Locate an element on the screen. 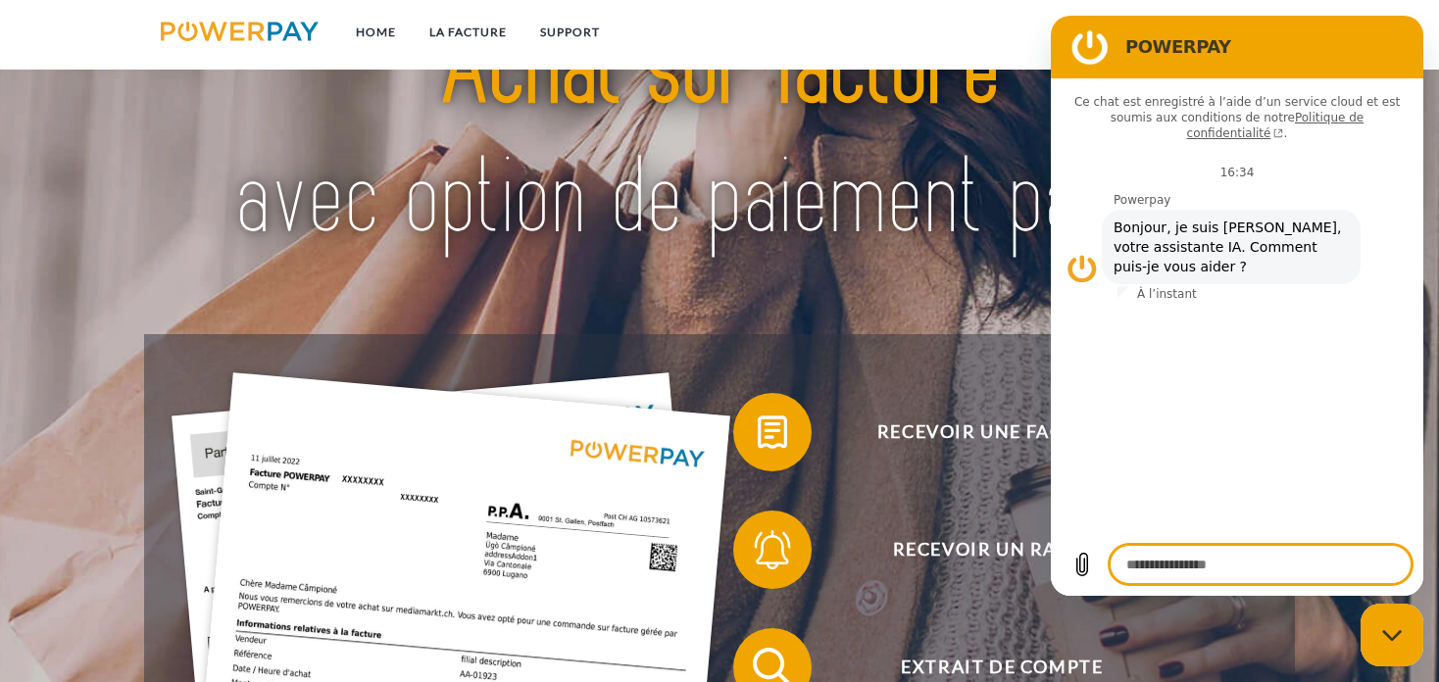 This screenshot has height=682, width=1439. img: qb_bill.svg is located at coordinates (772, 432).